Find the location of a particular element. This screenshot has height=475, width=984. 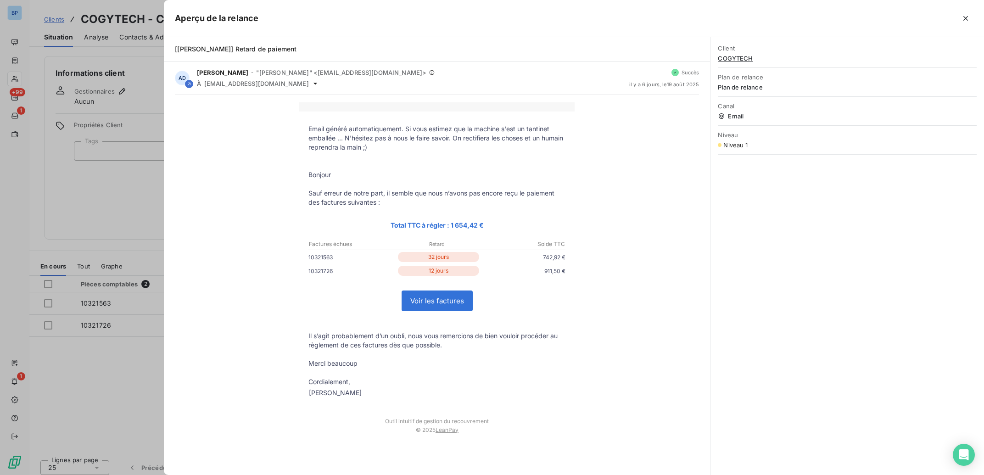

span: il y a 6 jours , le 19 août 2025 is located at coordinates (664, 84).